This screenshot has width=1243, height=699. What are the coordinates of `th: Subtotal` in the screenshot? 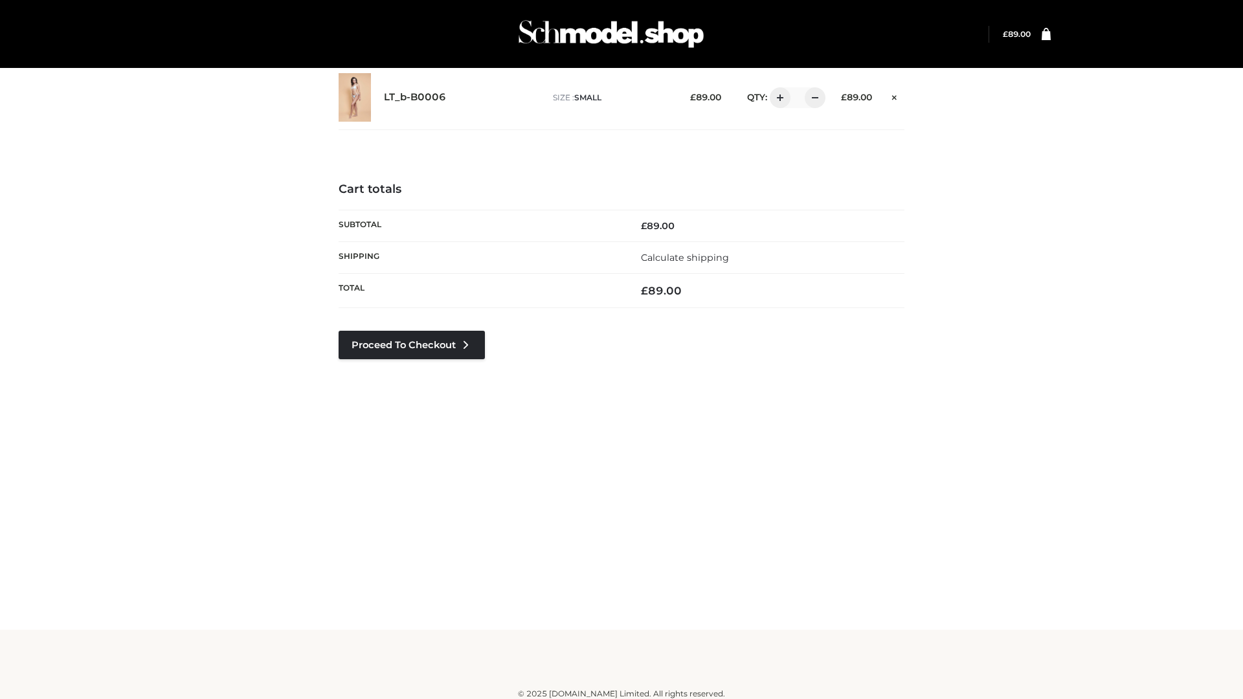 It's located at (480, 225).